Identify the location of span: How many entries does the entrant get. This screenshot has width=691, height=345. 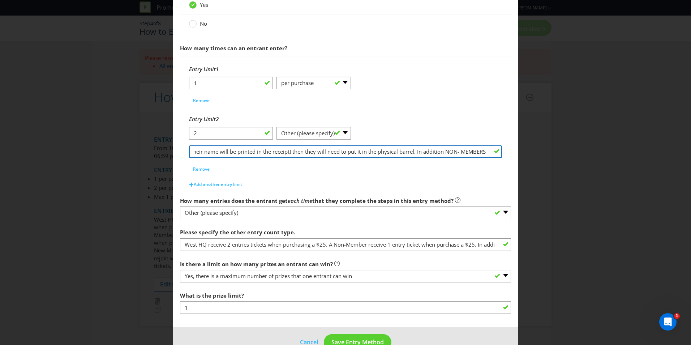
(234, 201).